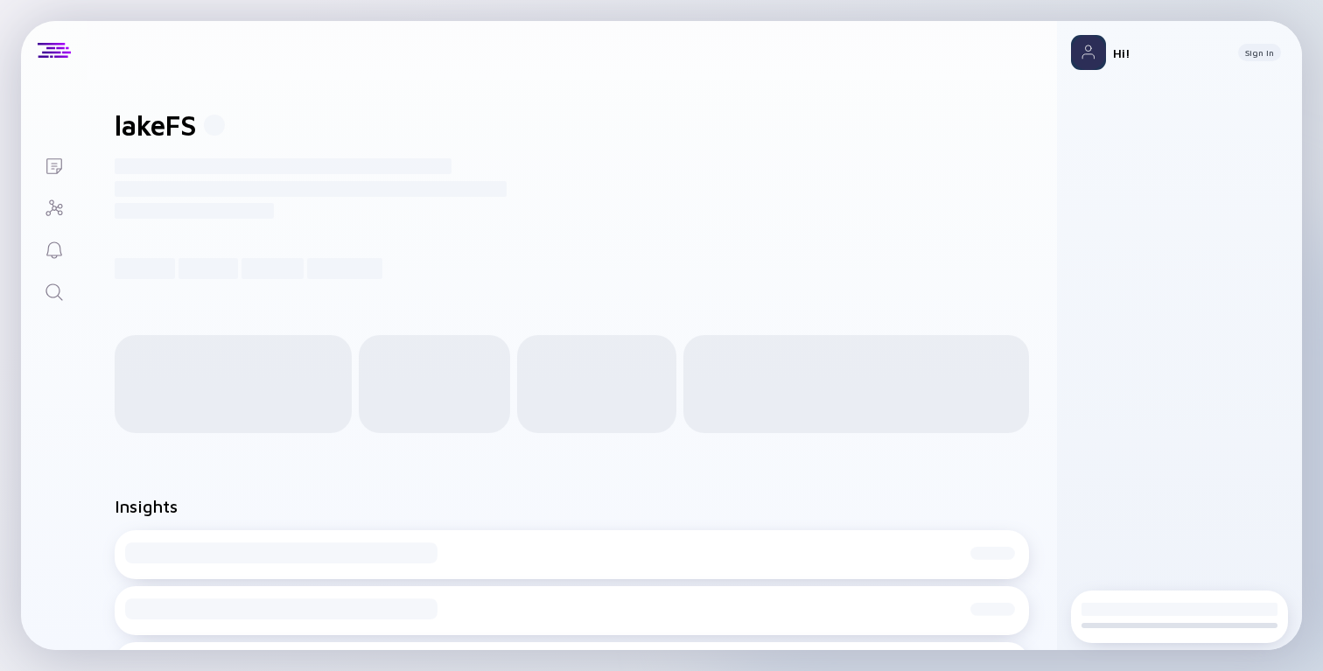 Image resolution: width=1323 pixels, height=671 pixels. I want to click on img: Profile Picture, so click(1089, 53).